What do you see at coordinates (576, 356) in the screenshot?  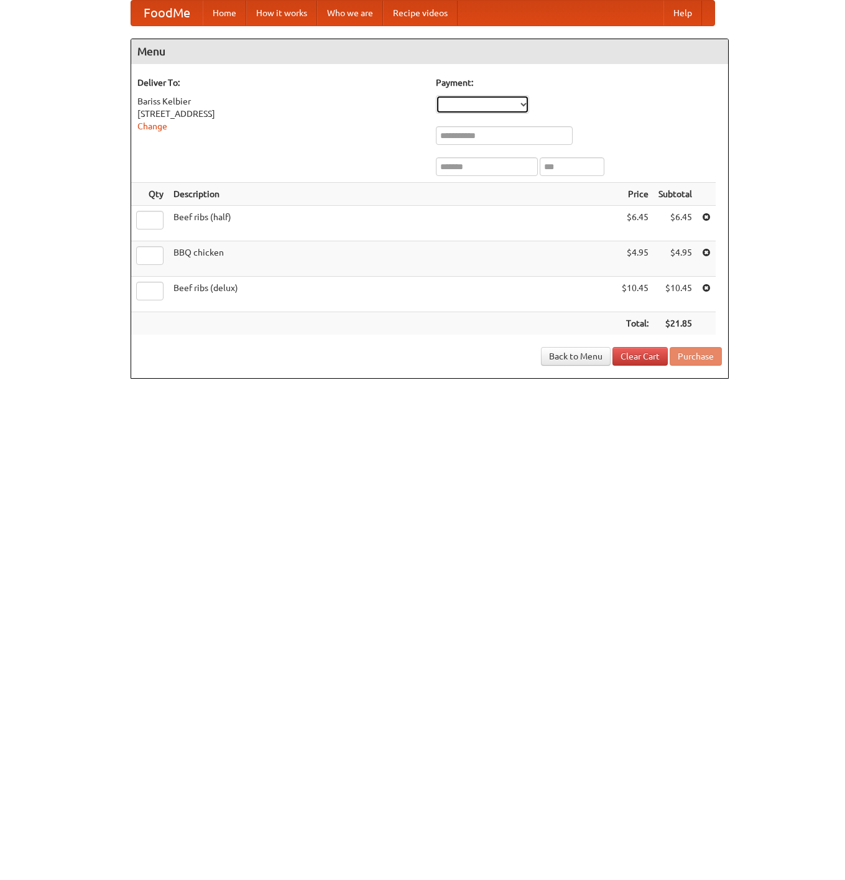 I see `a: Back to Menu` at bounding box center [576, 356].